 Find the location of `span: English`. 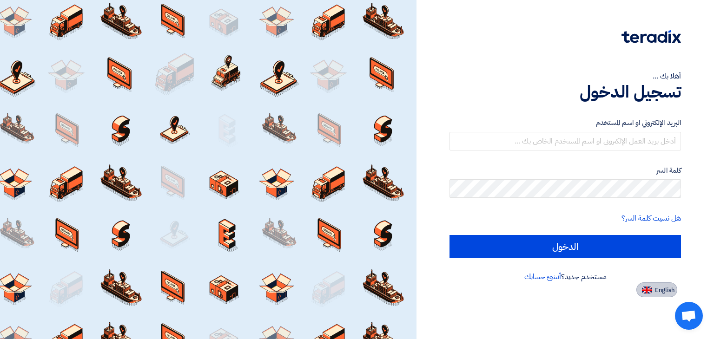

span: English is located at coordinates (665, 291).